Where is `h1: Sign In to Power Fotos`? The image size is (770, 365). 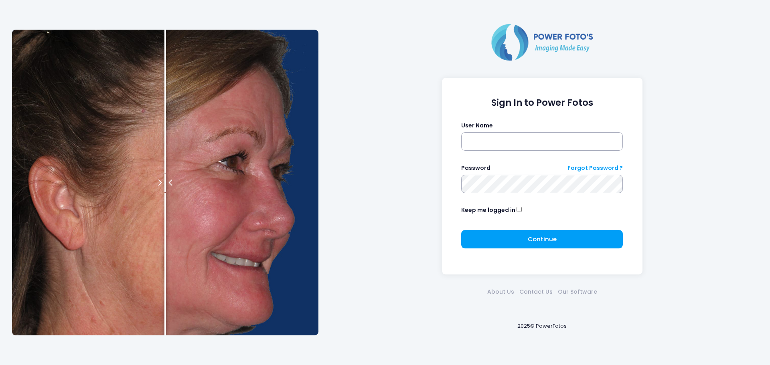 h1: Sign In to Power Fotos is located at coordinates (542, 103).